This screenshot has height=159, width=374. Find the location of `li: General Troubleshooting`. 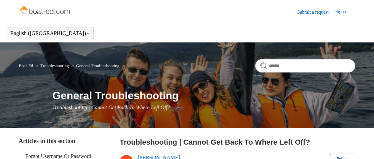

li: General Troubleshooting is located at coordinates (95, 65).